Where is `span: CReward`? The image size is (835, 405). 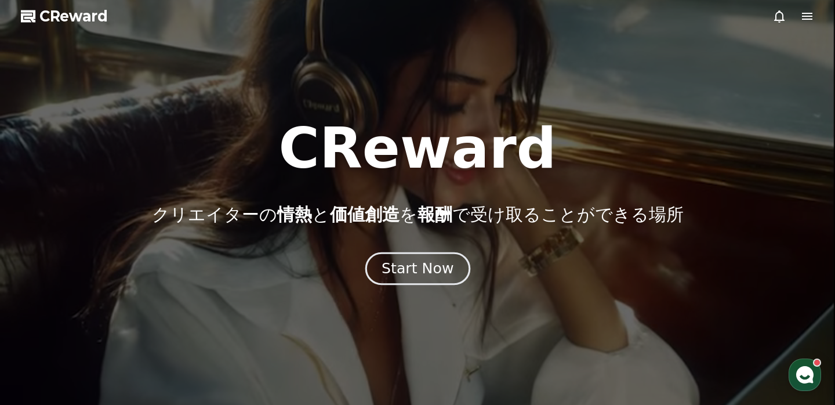 span: CReward is located at coordinates (74, 16).